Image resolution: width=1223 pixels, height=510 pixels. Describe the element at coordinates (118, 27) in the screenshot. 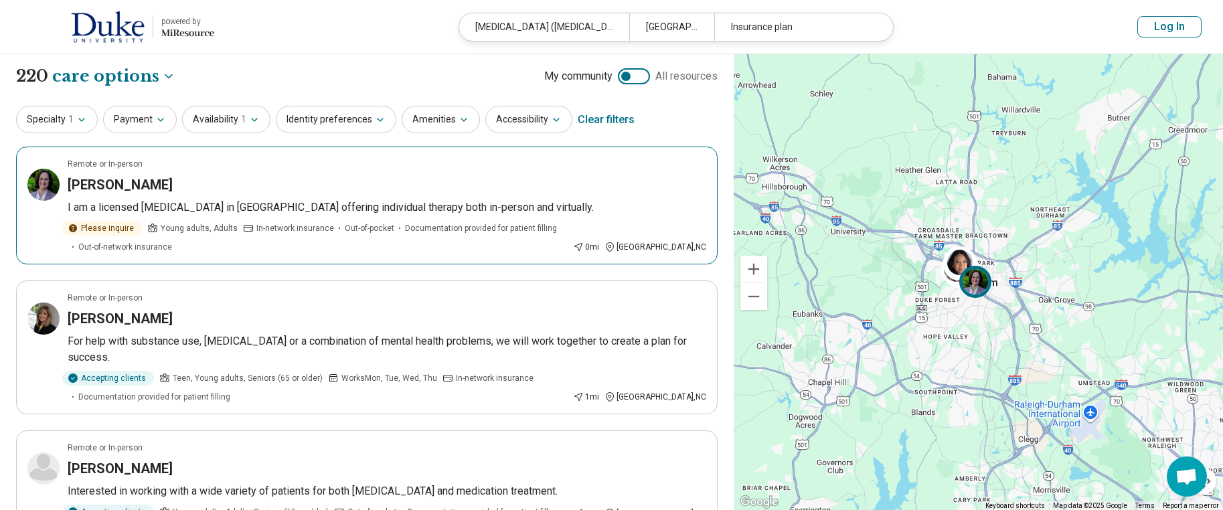

I see `a: Duke Universitypowered by` at that location.